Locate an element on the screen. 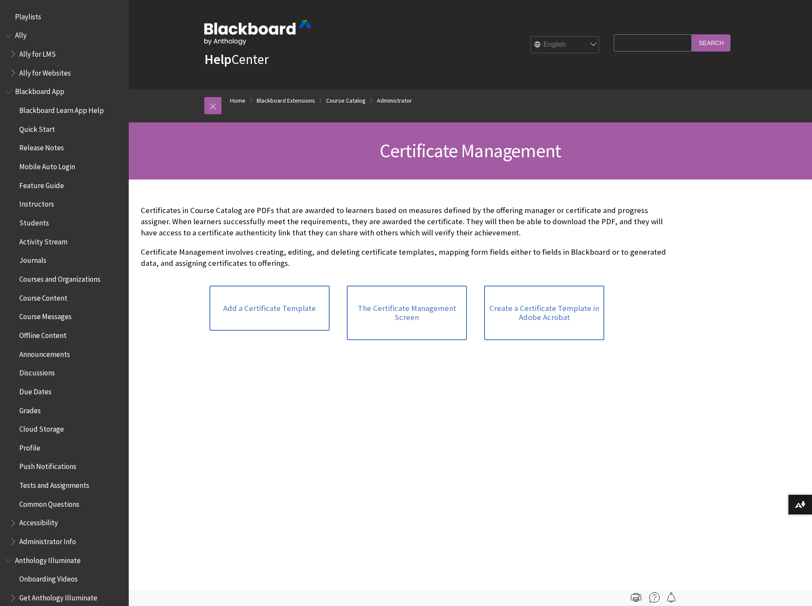 The image size is (812, 606). span: Ally is located at coordinates (21, 34).